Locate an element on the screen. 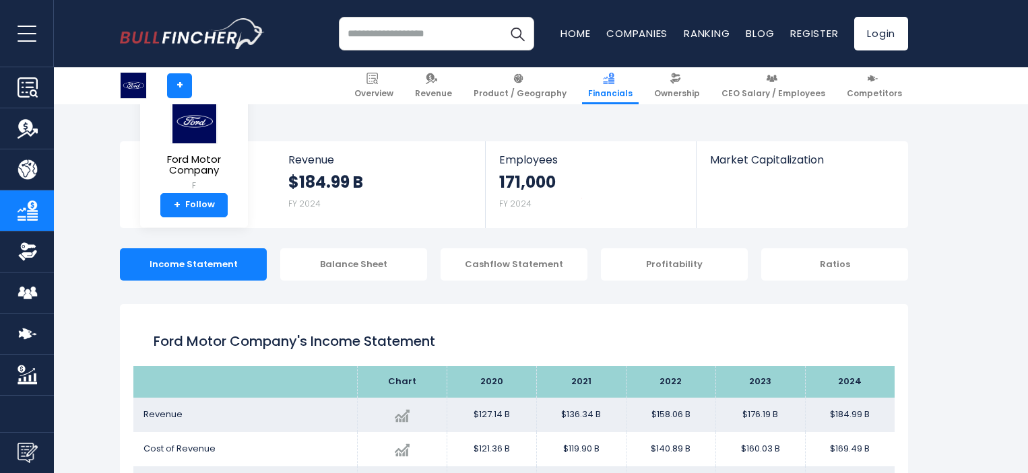 The height and width of the screenshot is (473, 1028). a: Home is located at coordinates (575, 33).